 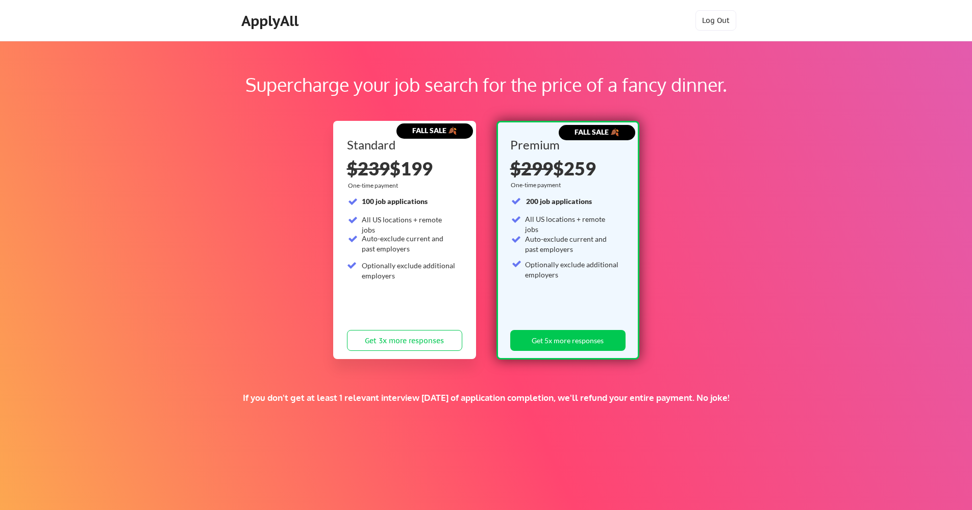 I want to click on button: Get 5x more responses, so click(x=568, y=340).